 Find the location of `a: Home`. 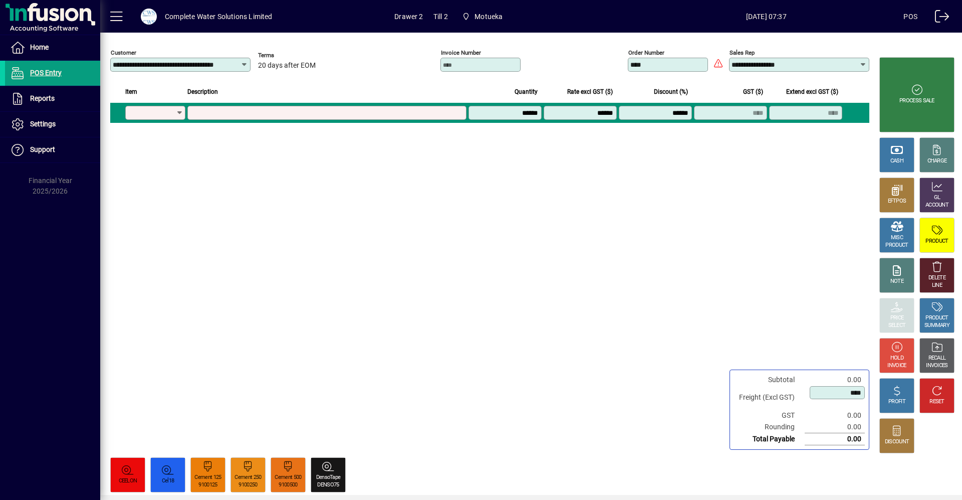

a: Home is located at coordinates (53, 48).